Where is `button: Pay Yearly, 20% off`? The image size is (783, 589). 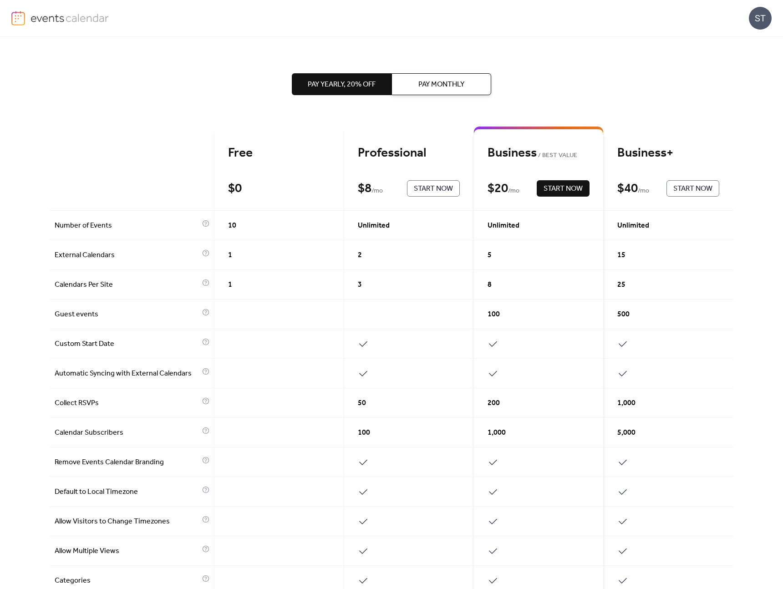 button: Pay Yearly, 20% off is located at coordinates (341, 84).